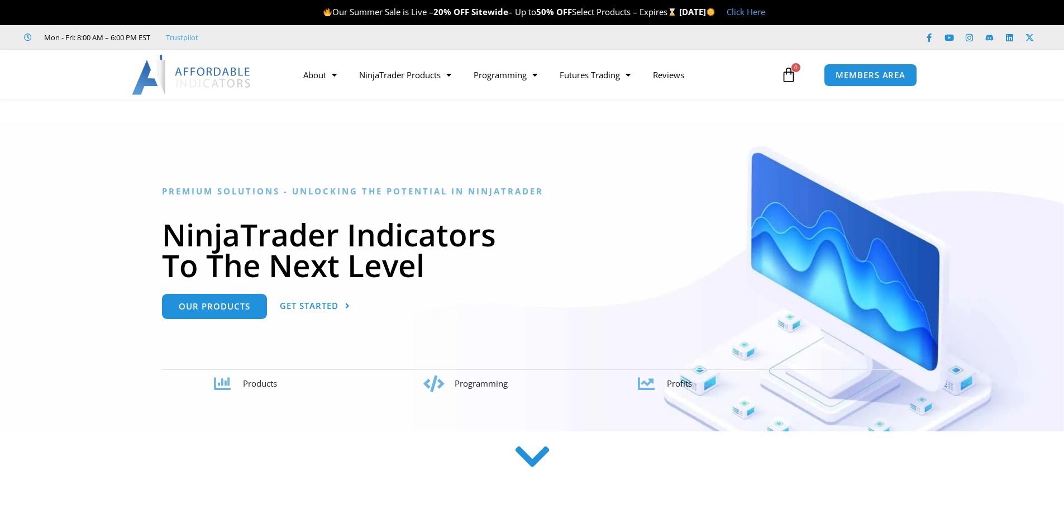 The height and width of the screenshot is (509, 1064). What do you see at coordinates (501, 12) in the screenshot?
I see `span: Our Summer Sale is Live – – Up to Select Products – Expires` at bounding box center [501, 12].